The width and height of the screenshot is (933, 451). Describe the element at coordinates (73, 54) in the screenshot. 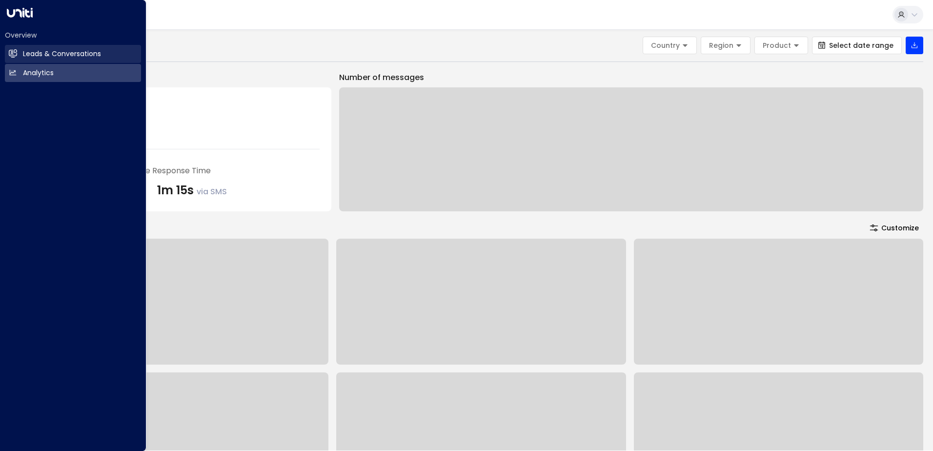

I see `a: Leads & Conversations` at that location.